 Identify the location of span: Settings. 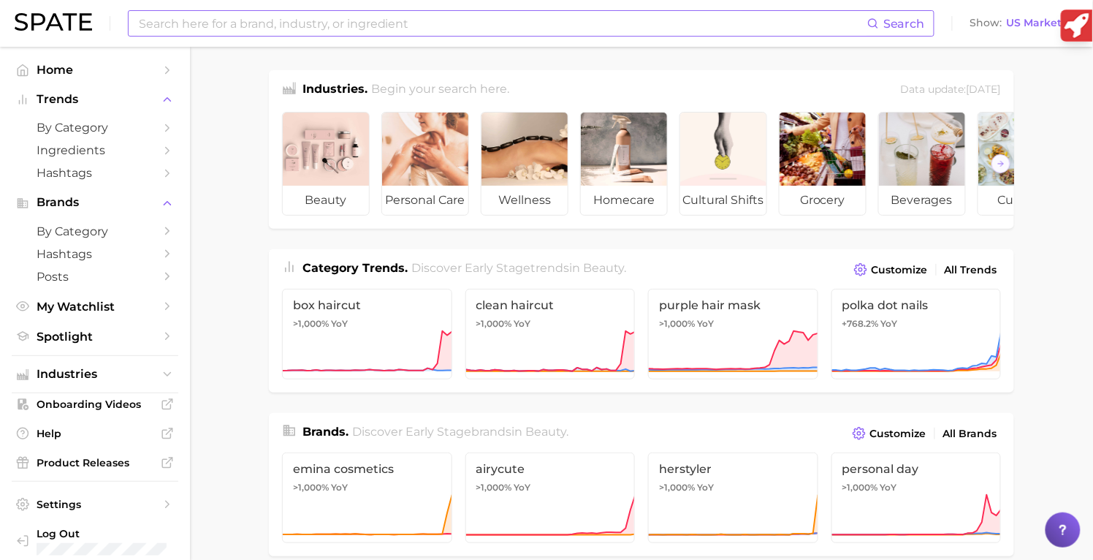
(95, 504).